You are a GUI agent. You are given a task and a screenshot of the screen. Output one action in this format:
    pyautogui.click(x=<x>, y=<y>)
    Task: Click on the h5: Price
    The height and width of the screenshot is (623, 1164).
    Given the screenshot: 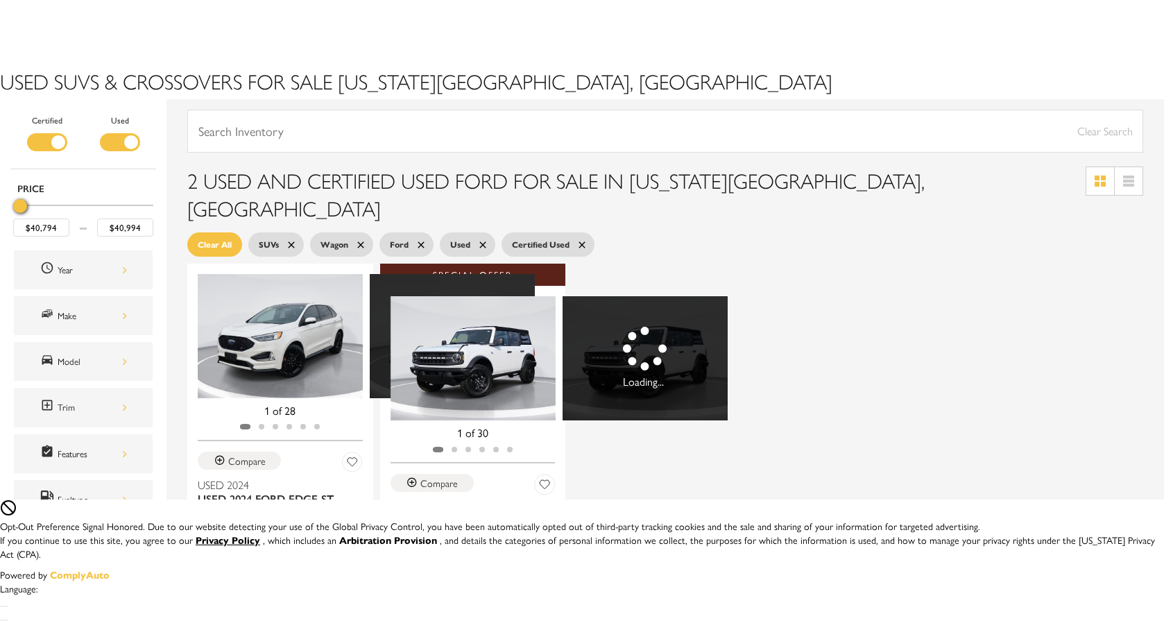 What is the action you would take?
    pyautogui.click(x=83, y=188)
    